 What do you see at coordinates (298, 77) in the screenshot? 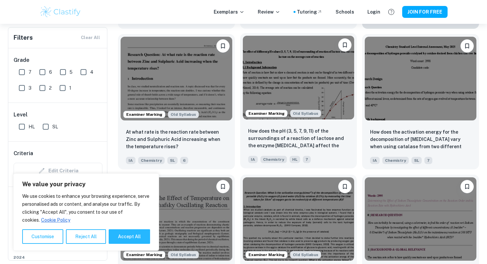
I see `img: Chemistry IA example thumbnail: How does the pH (3, 5, 7, 9, 11) of the` at bounding box center [298, 77].